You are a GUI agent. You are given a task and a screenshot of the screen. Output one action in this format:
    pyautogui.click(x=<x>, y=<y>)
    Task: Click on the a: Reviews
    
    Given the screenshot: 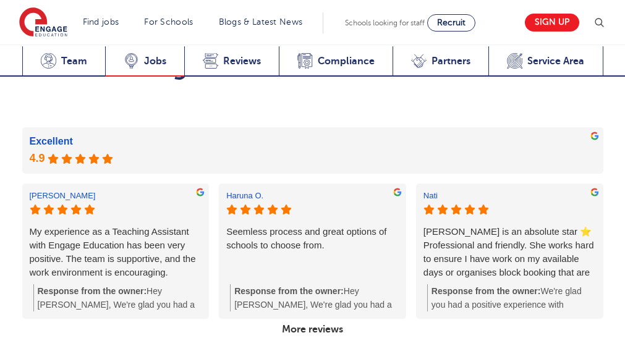 What is the action you would take?
    pyautogui.click(x=231, y=61)
    